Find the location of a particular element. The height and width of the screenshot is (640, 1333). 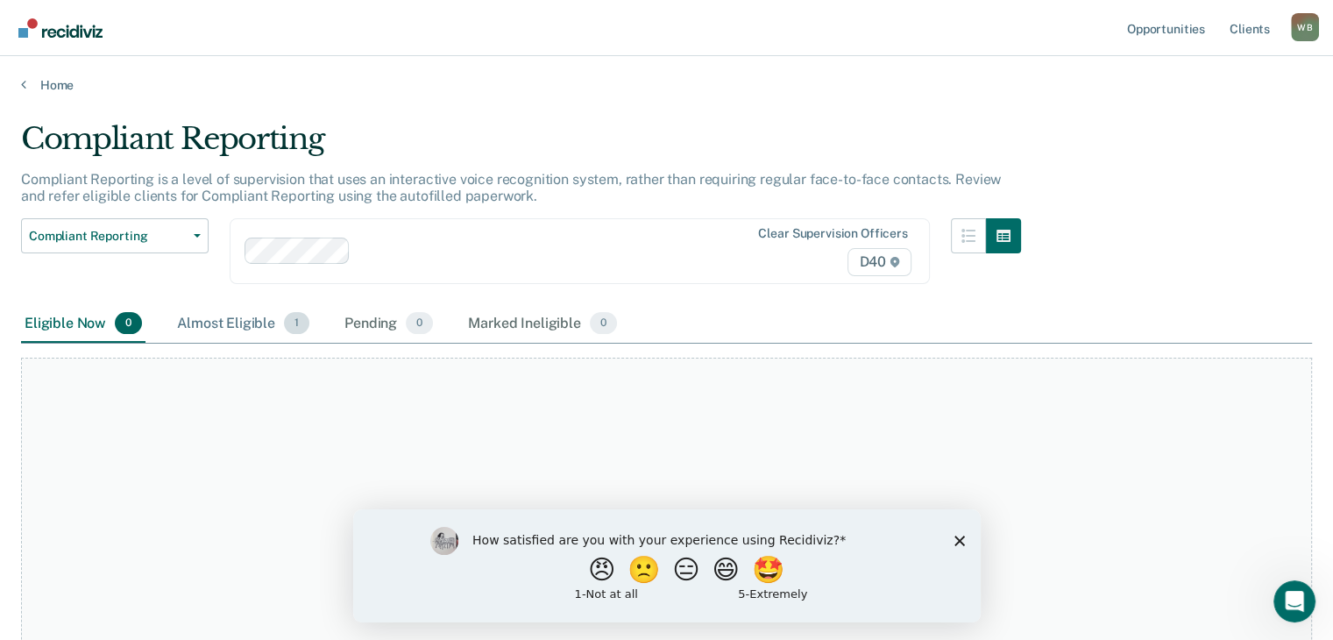

div: Pending0 is located at coordinates (388, 324).